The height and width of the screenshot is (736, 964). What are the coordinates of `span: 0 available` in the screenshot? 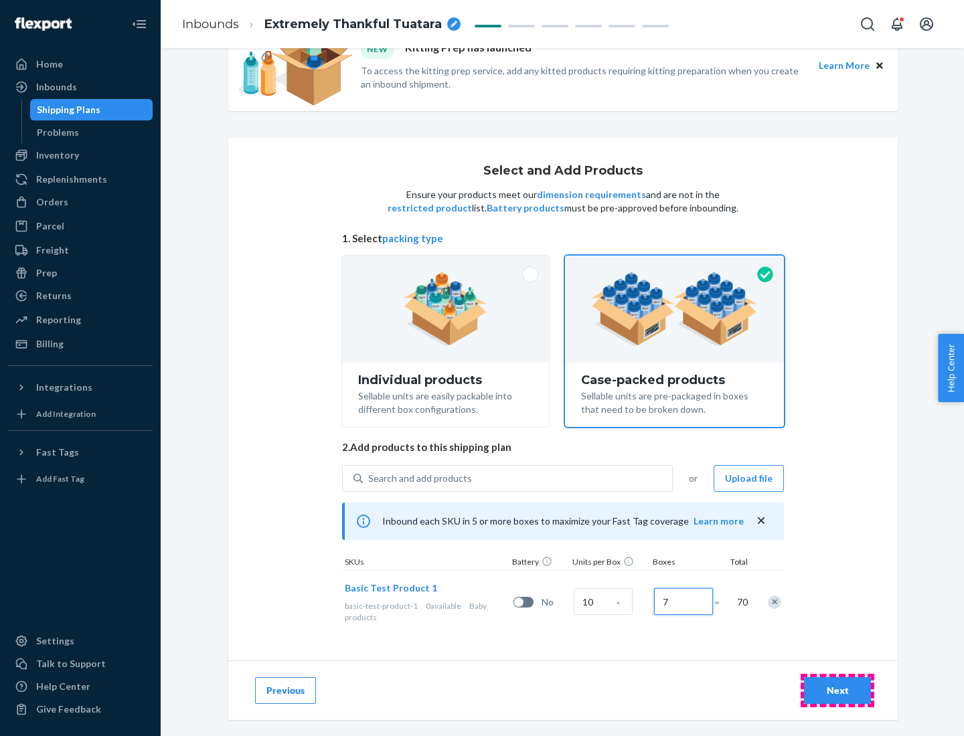 It's located at (443, 606).